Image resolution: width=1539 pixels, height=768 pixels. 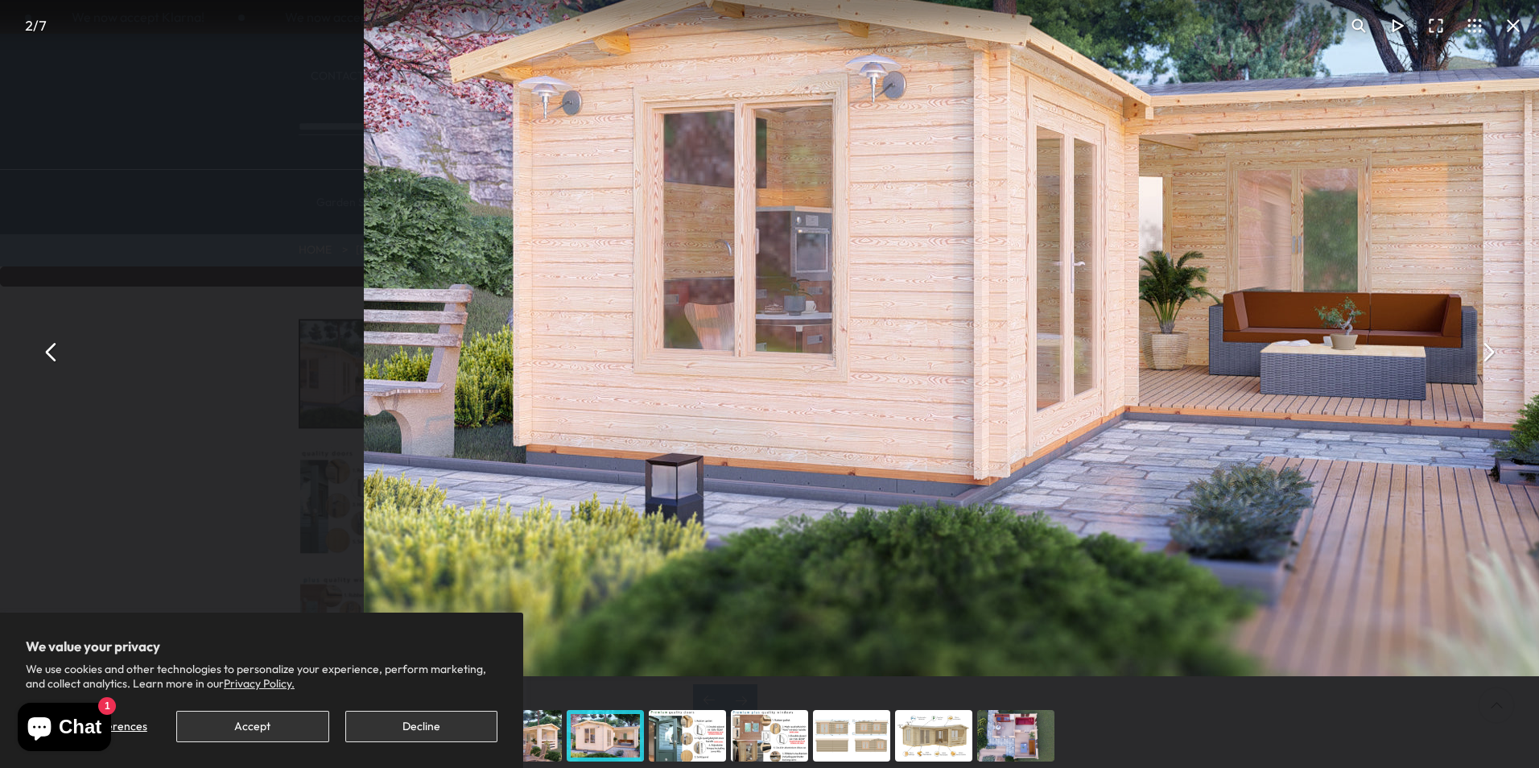 What do you see at coordinates (262, 646) in the screenshot?
I see `h2: We value your privacy` at bounding box center [262, 646].